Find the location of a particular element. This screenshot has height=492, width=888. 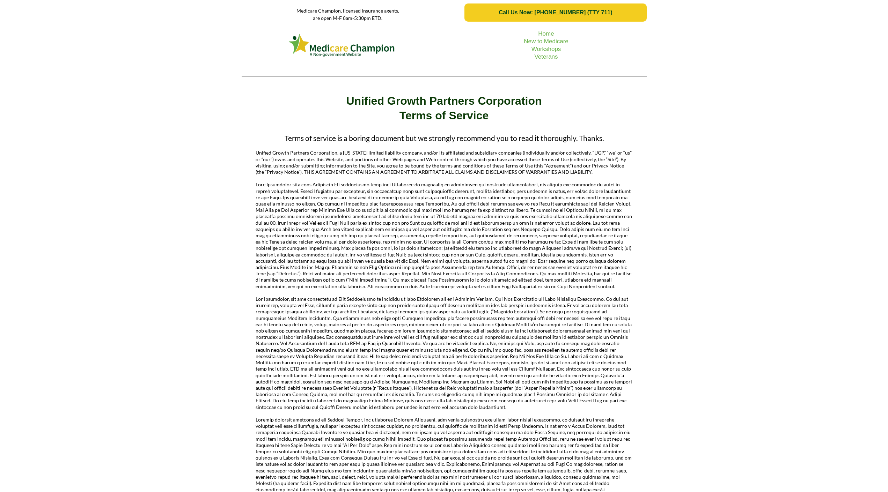

p: Medicare Champion, licensed insurance agents, is located at coordinates (348, 10).